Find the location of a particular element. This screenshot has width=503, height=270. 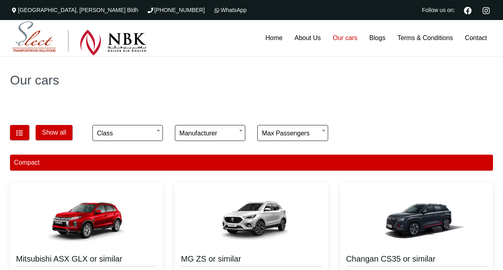

a: Terms & Conditions is located at coordinates (425, 38).